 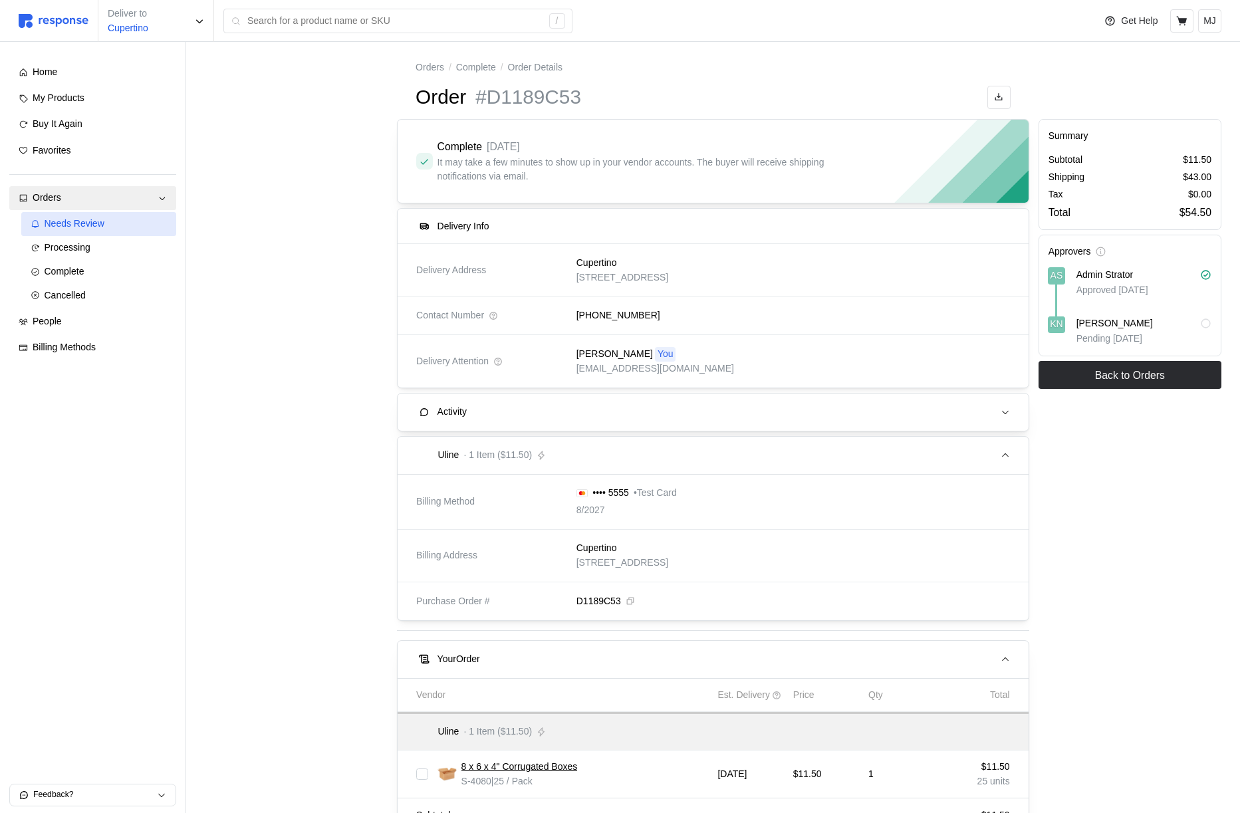 I want to click on p: Back to Orders, so click(x=1129, y=375).